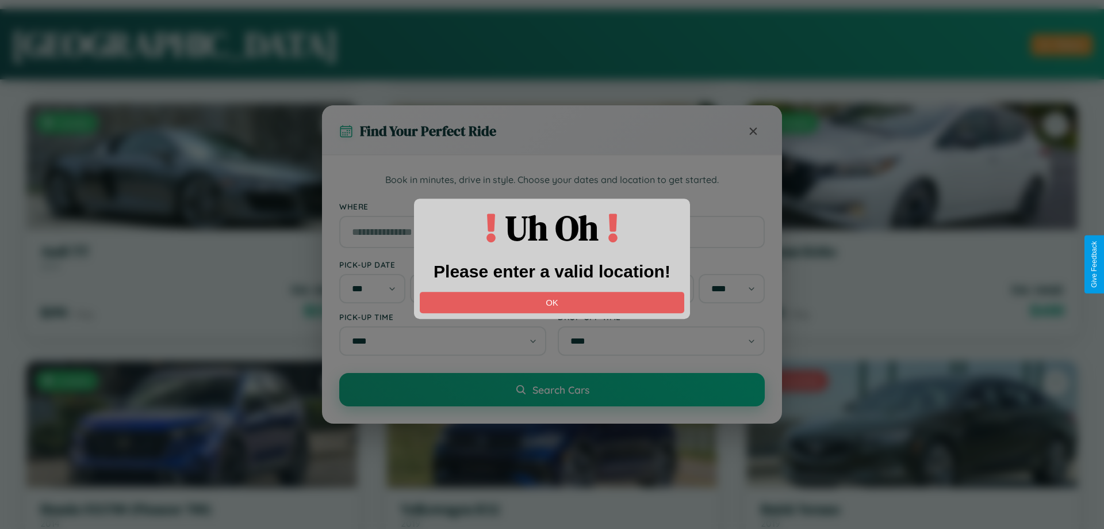  What do you see at coordinates (561, 389) in the screenshot?
I see `span: Search Cars` at bounding box center [561, 389].